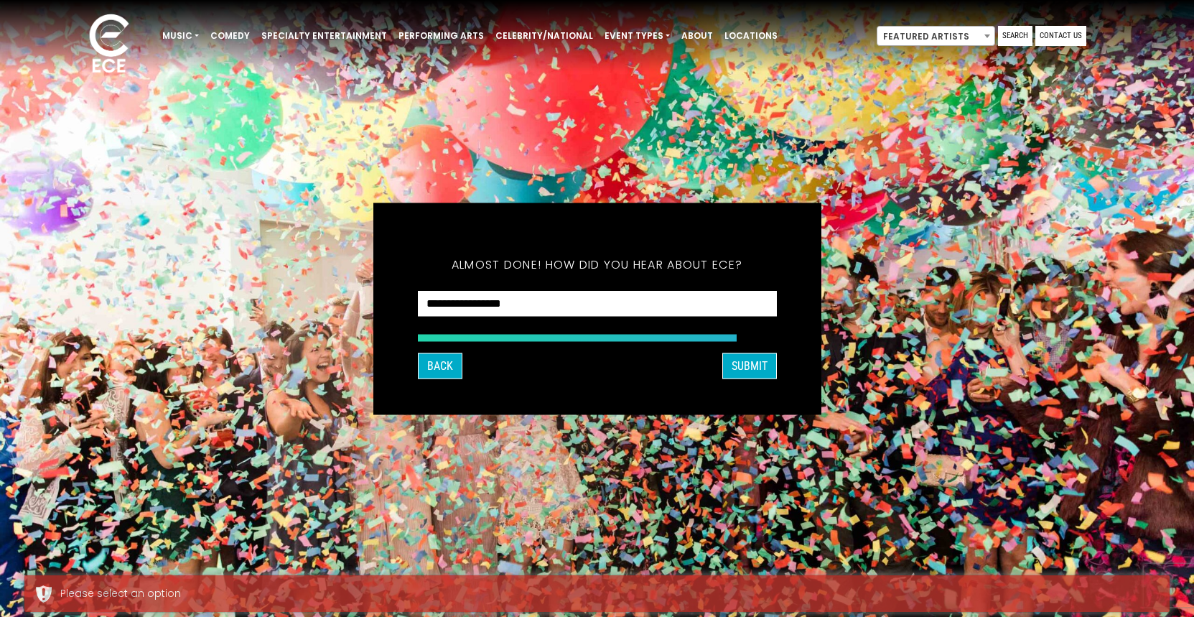 The height and width of the screenshot is (617, 1194). I want to click on a: Comedy, so click(230, 36).